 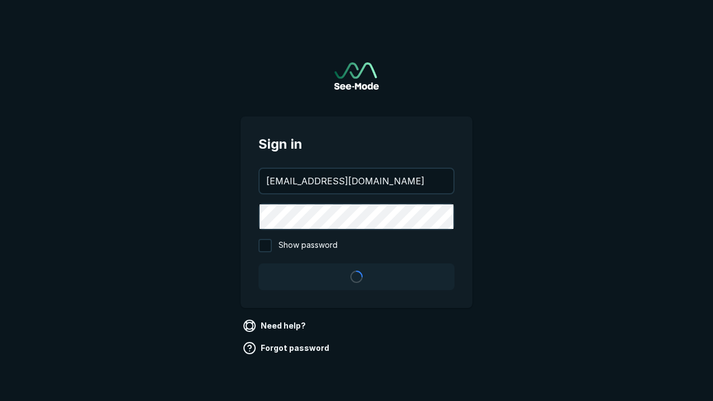 I want to click on span: Show password, so click(x=308, y=246).